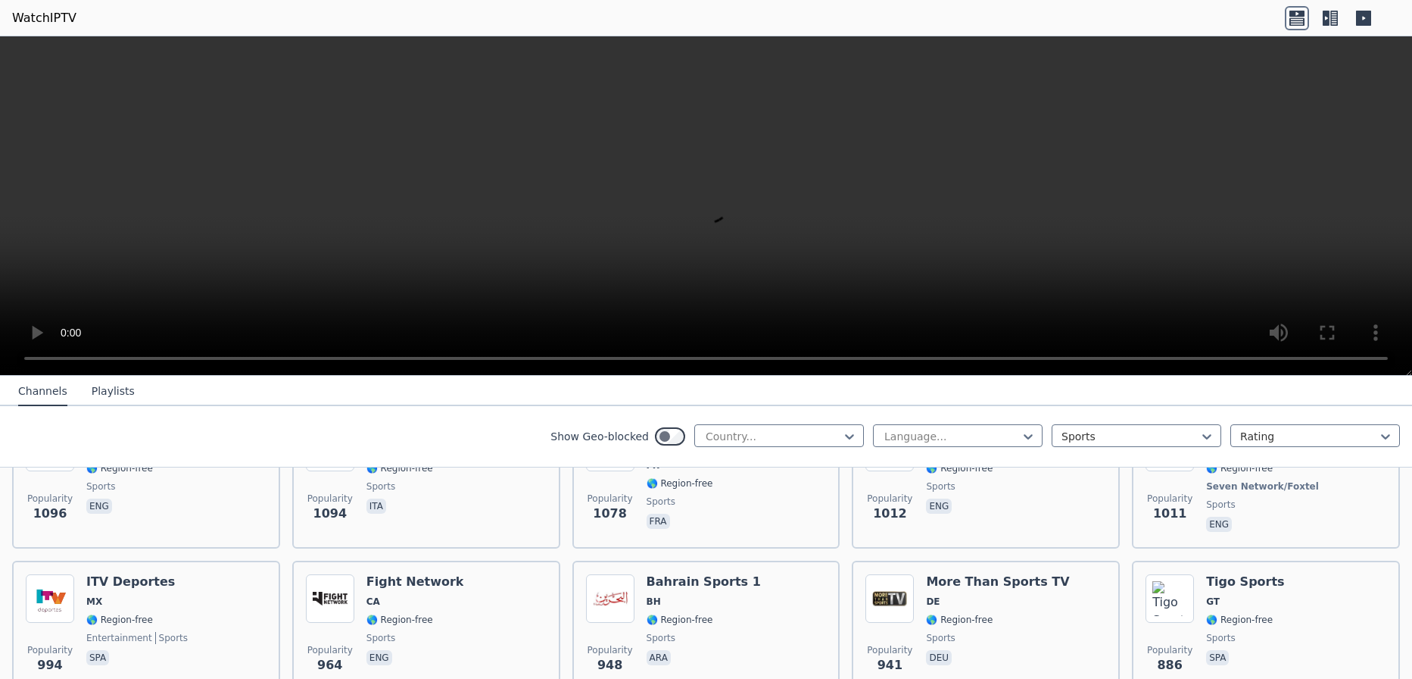 Image resolution: width=1412 pixels, height=679 pixels. What do you see at coordinates (1170, 598) in the screenshot?
I see `img: Tigo Sports` at bounding box center [1170, 598].